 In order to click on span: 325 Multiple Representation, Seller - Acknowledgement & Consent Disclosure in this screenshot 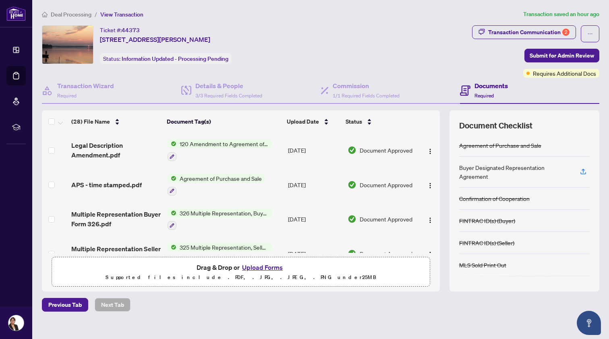, I will do `click(224, 247)`.